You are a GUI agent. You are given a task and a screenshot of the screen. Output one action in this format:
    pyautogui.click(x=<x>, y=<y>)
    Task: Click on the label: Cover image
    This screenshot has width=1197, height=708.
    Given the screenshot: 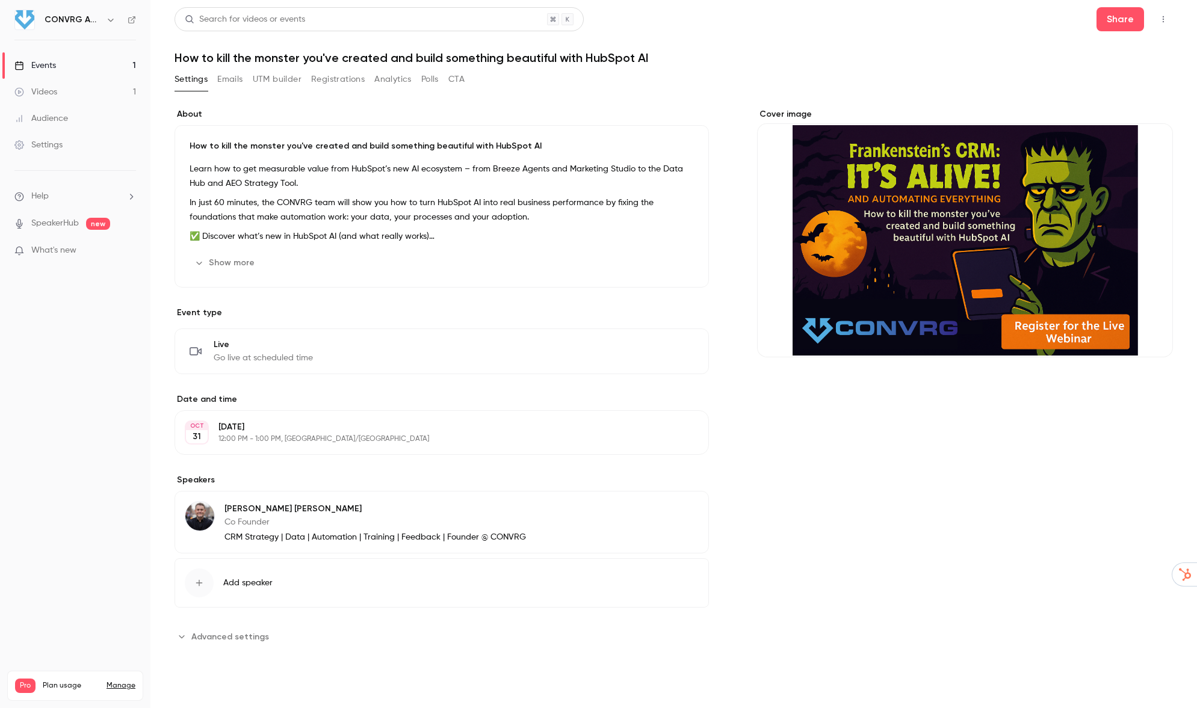 What is the action you would take?
    pyautogui.click(x=965, y=114)
    